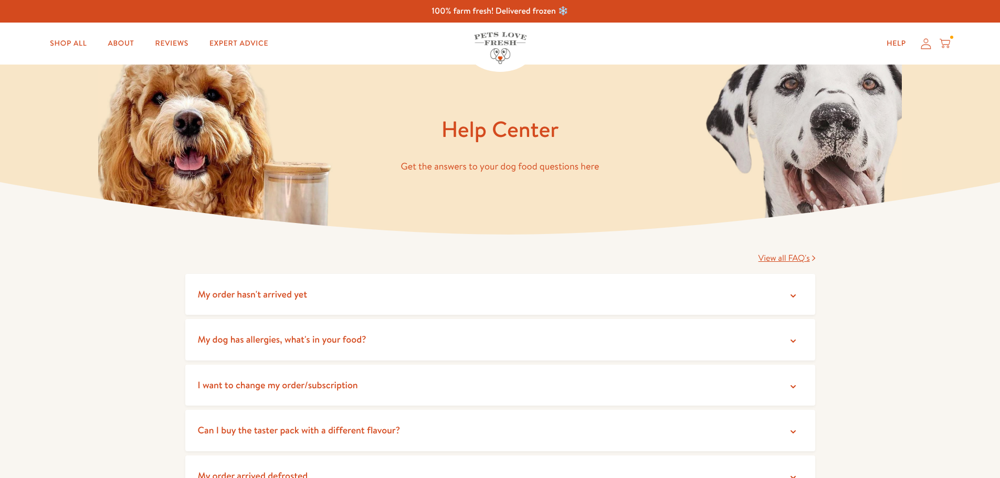  I want to click on span: My dog has allergies, what's in your food?, so click(282, 339).